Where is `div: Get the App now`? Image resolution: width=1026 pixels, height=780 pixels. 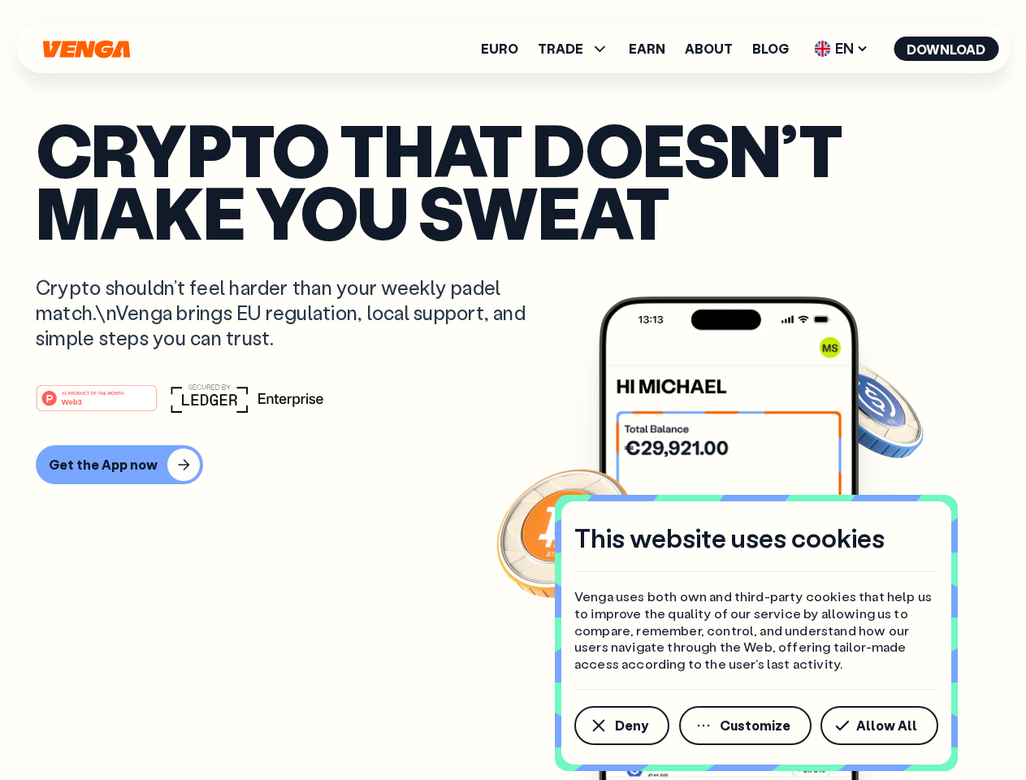
div: Get the App now is located at coordinates (103, 464).